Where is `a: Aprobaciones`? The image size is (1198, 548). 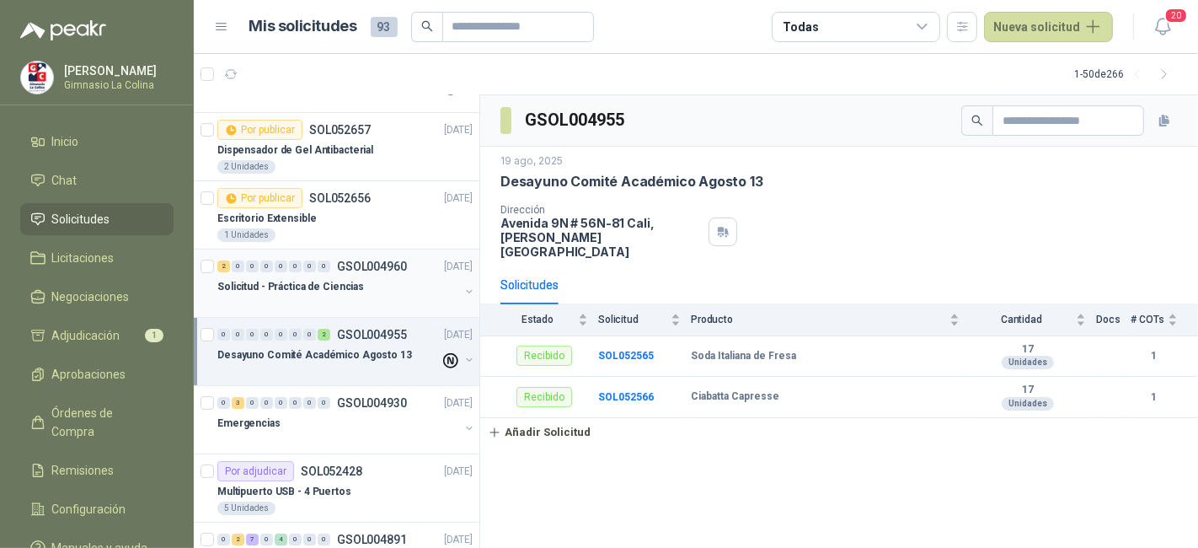 a: Aprobaciones is located at coordinates (97, 374).